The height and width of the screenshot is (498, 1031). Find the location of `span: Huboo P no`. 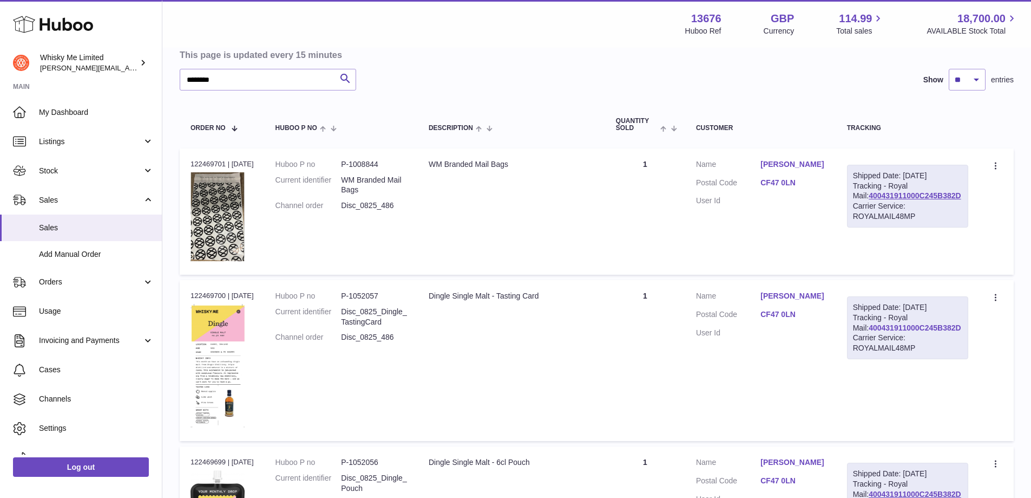

span: Huboo P no is located at coordinates (296, 128).